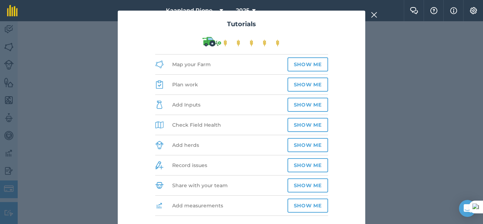 This screenshot has width=483, height=224. What do you see at coordinates (241, 165) in the screenshot?
I see `li: Record issues` at bounding box center [241, 165].